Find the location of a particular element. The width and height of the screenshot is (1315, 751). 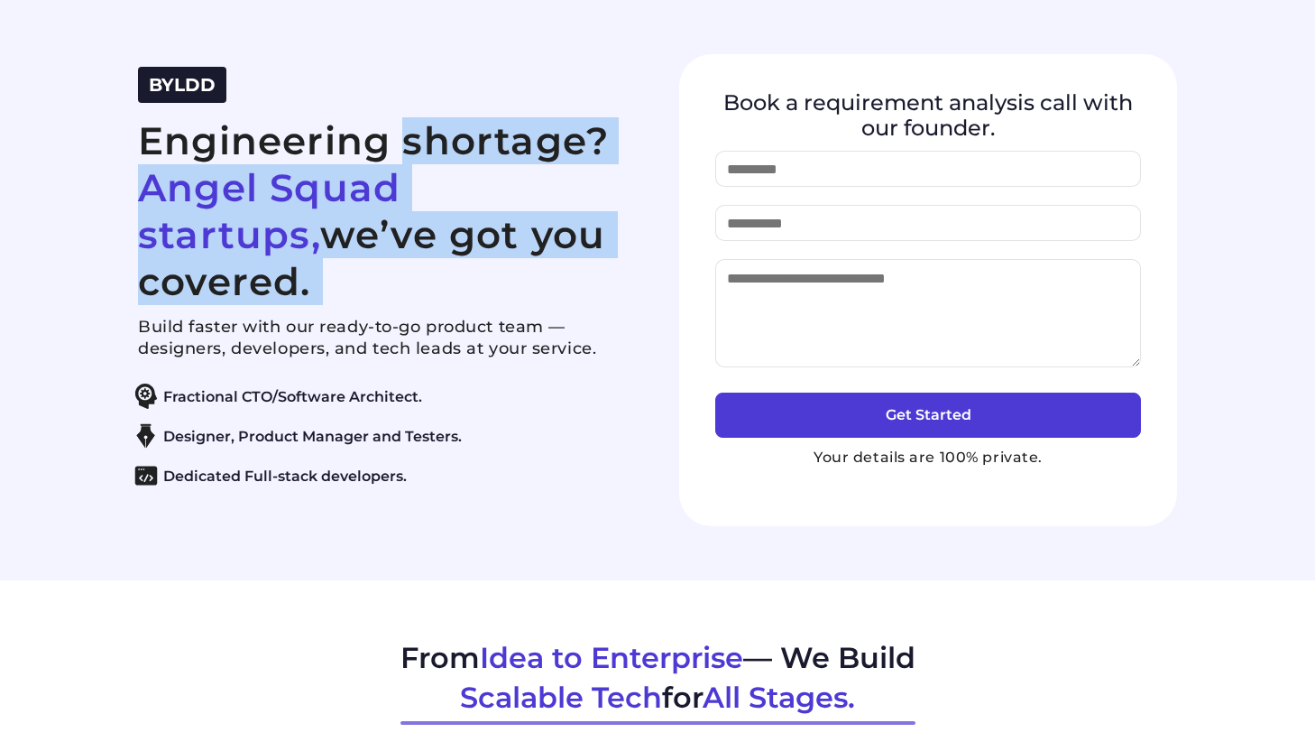

li: Fractional CTO/Software Architect. is located at coordinates (378, 396).